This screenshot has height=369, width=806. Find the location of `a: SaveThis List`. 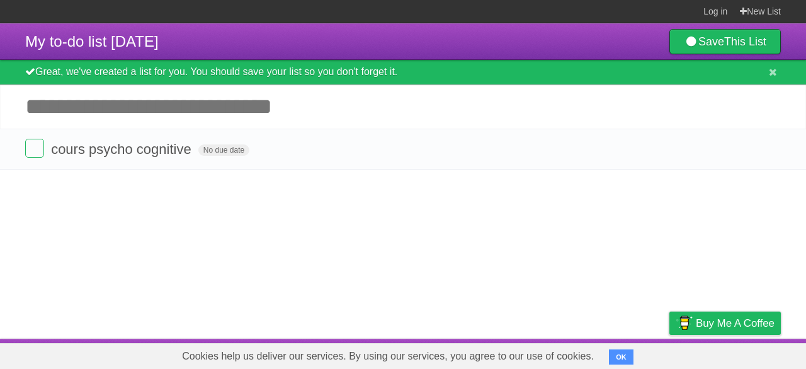

a: SaveThis List is located at coordinates (725, 42).